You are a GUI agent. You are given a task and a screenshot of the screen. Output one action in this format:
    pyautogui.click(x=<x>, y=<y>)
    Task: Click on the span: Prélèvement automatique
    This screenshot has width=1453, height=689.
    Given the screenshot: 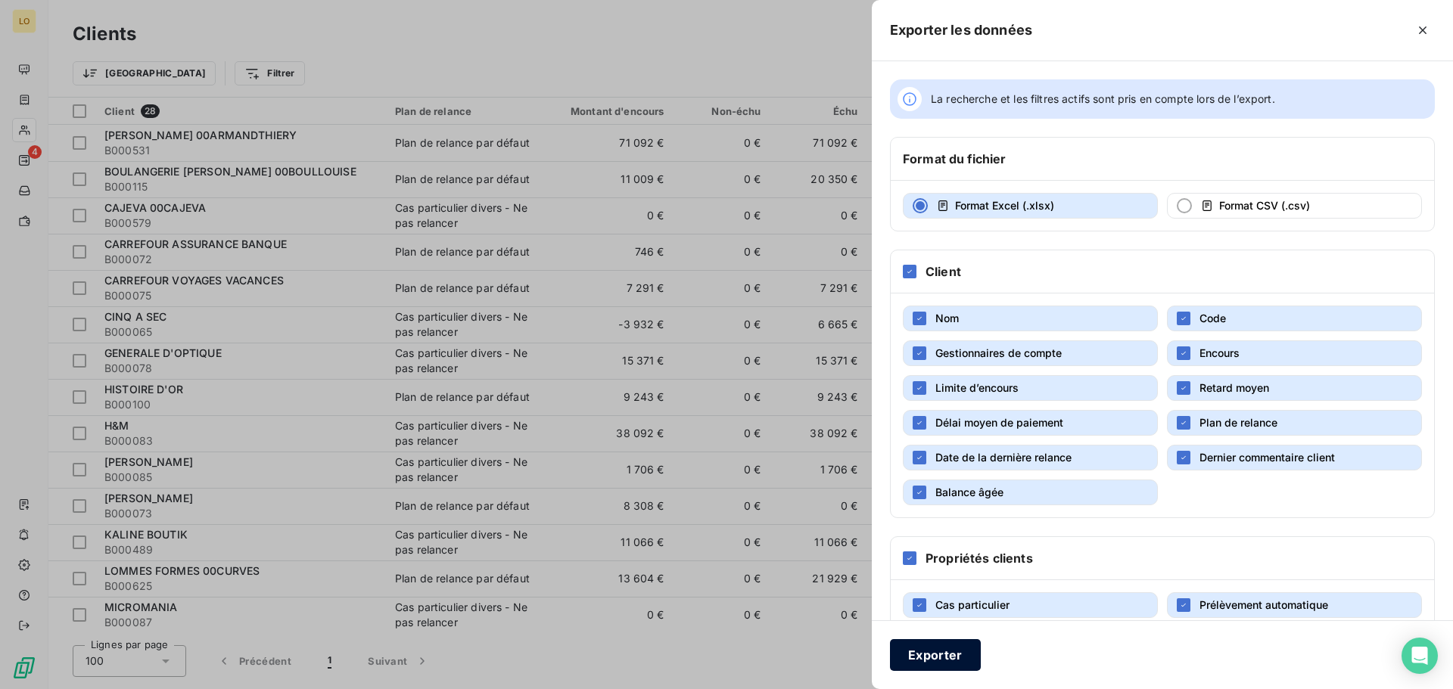 What is the action you would take?
    pyautogui.click(x=1264, y=605)
    